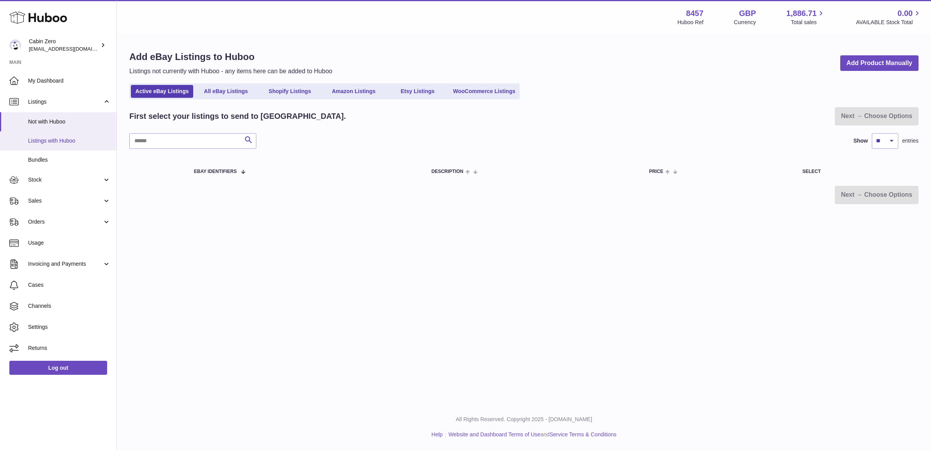 This screenshot has height=450, width=931. Describe the element at coordinates (231, 71) in the screenshot. I see `p: Listings not currently with Huboo - any items here can be added to Huboo` at that location.